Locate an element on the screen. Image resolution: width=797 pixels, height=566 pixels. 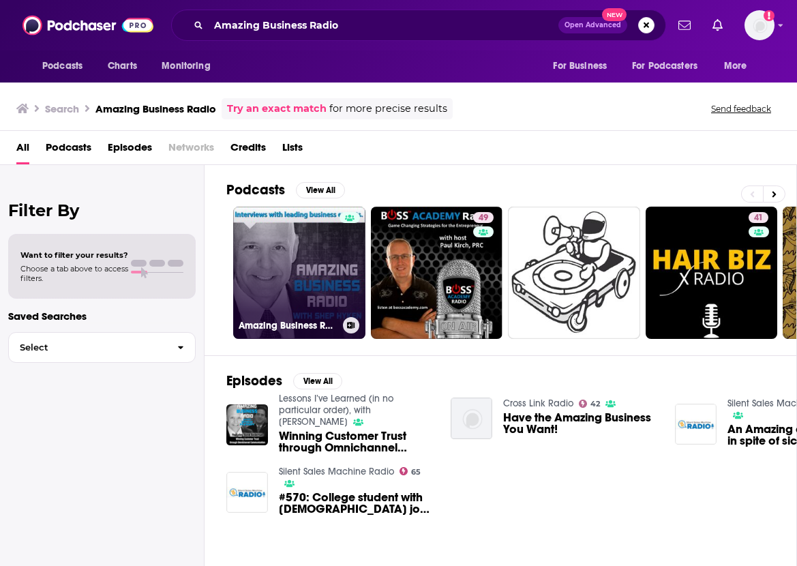
h2: Filter By is located at coordinates (102, 210).